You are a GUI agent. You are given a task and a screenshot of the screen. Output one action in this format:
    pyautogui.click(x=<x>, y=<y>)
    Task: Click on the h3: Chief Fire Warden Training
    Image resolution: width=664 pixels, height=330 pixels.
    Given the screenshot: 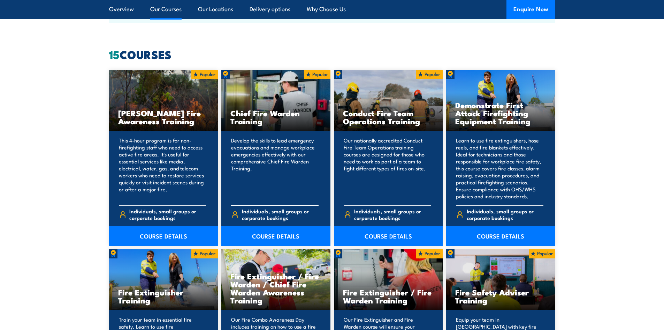 What is the action you would take?
    pyautogui.click(x=276, y=117)
    